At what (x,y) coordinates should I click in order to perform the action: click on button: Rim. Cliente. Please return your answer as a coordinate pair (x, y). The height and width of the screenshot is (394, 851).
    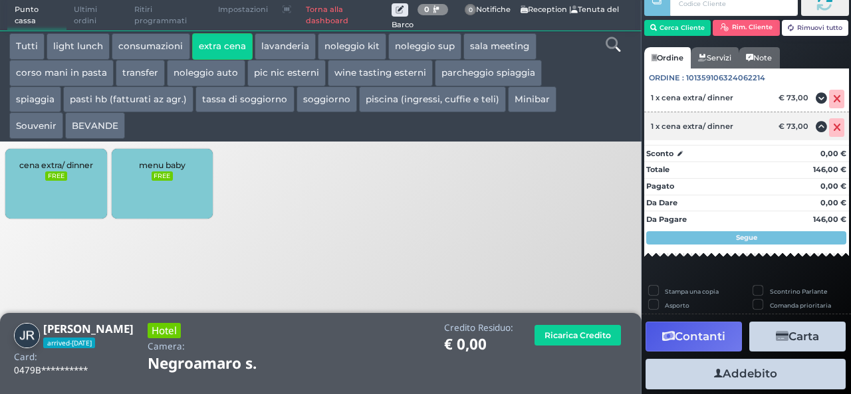
    Looking at the image, I should click on (746, 28).